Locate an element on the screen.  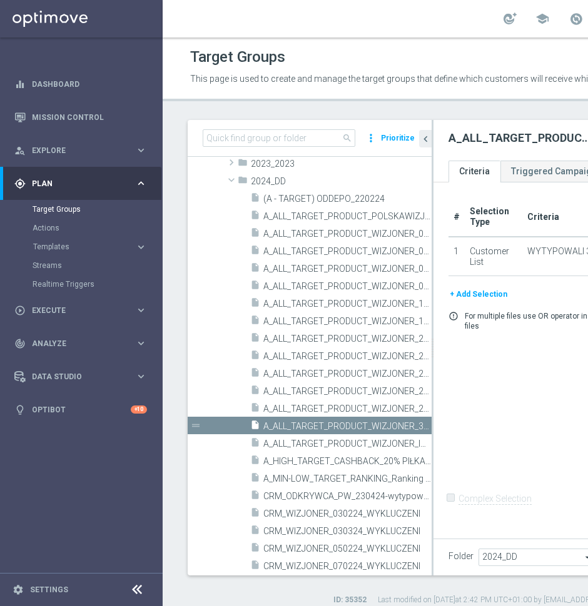
span: CRM_WIZJONER_030224_WYKLUCZENI is located at coordinates (347, 514).